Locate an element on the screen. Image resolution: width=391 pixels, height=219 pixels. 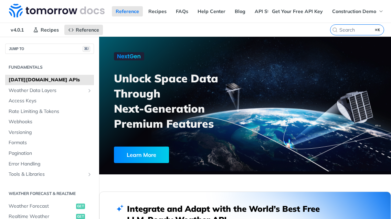
a: Tools & LibrariesShow subpages for Tools & Libraries is located at coordinates (50, 175).